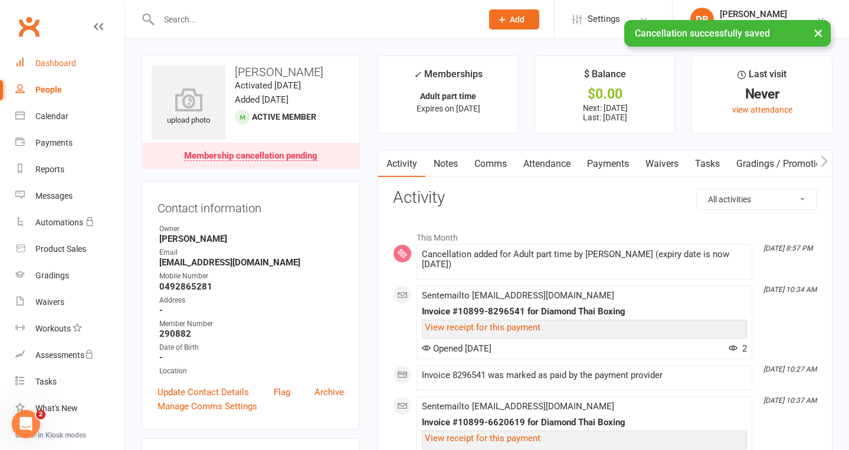 The image size is (849, 450). Describe the element at coordinates (584, 312) in the screenshot. I see `div: Invoice #10899-8296541 for Diamond Thai Boxing` at that location.